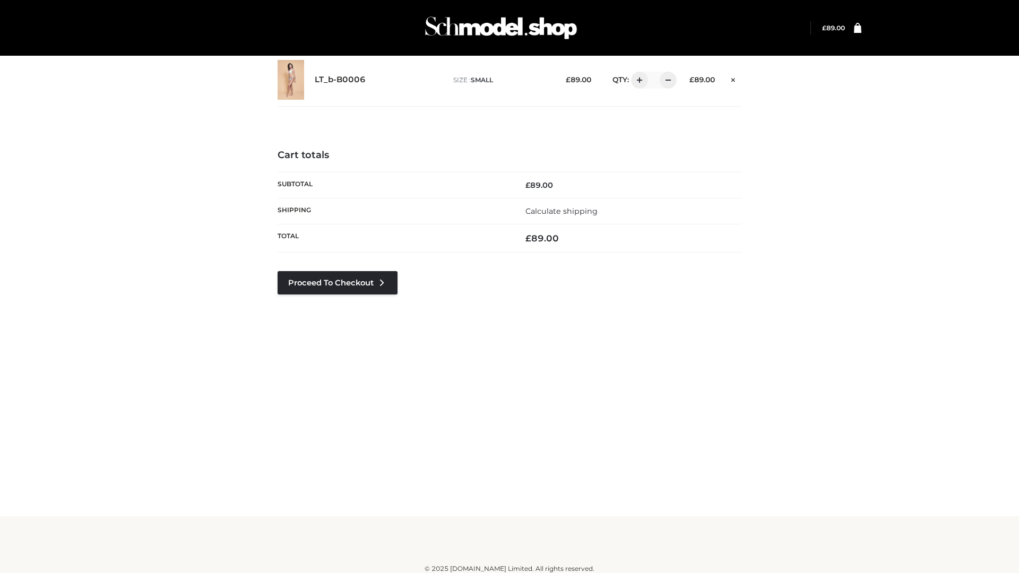 This screenshot has height=573, width=1019. I want to click on div: QTY:, so click(637, 80).